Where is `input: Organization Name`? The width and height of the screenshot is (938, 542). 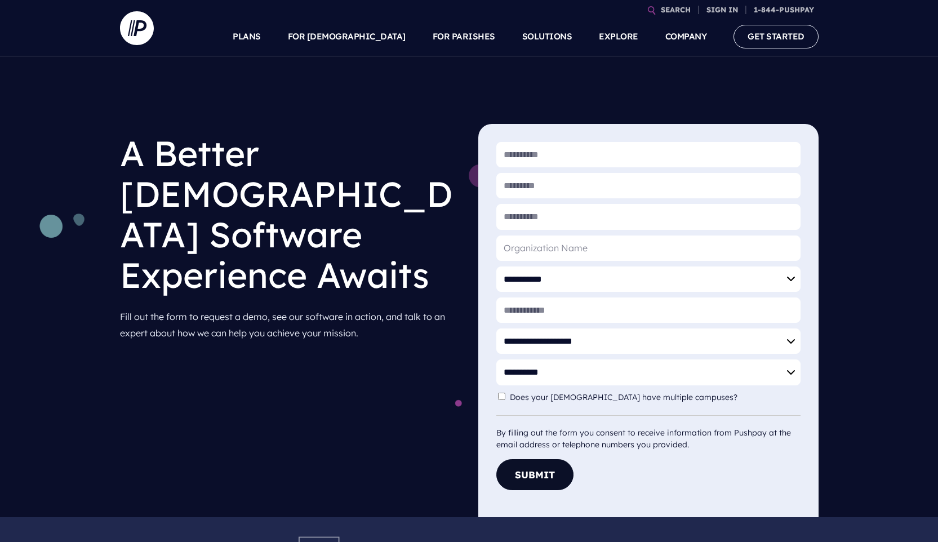
input: Organization Name is located at coordinates (648, 248).